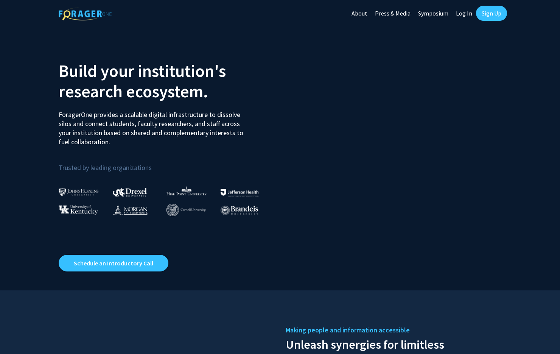 The height and width of the screenshot is (354, 560). I want to click on img: Brandeis University, so click(240, 210).